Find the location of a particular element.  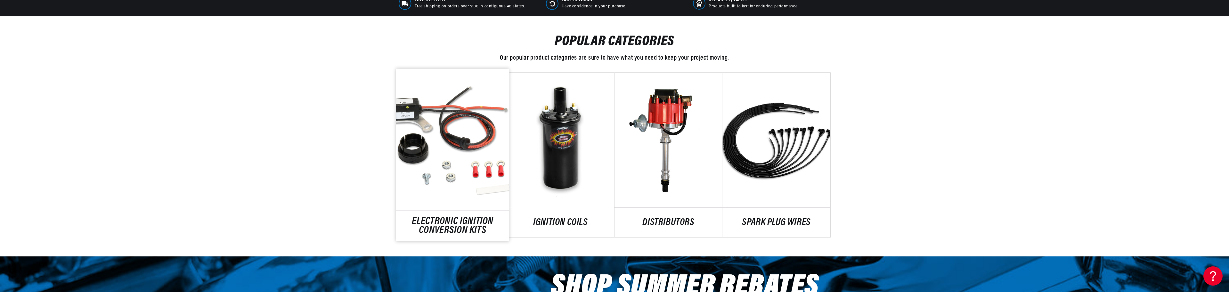

a: SPARK PLUG WIRES is located at coordinates (776, 222).